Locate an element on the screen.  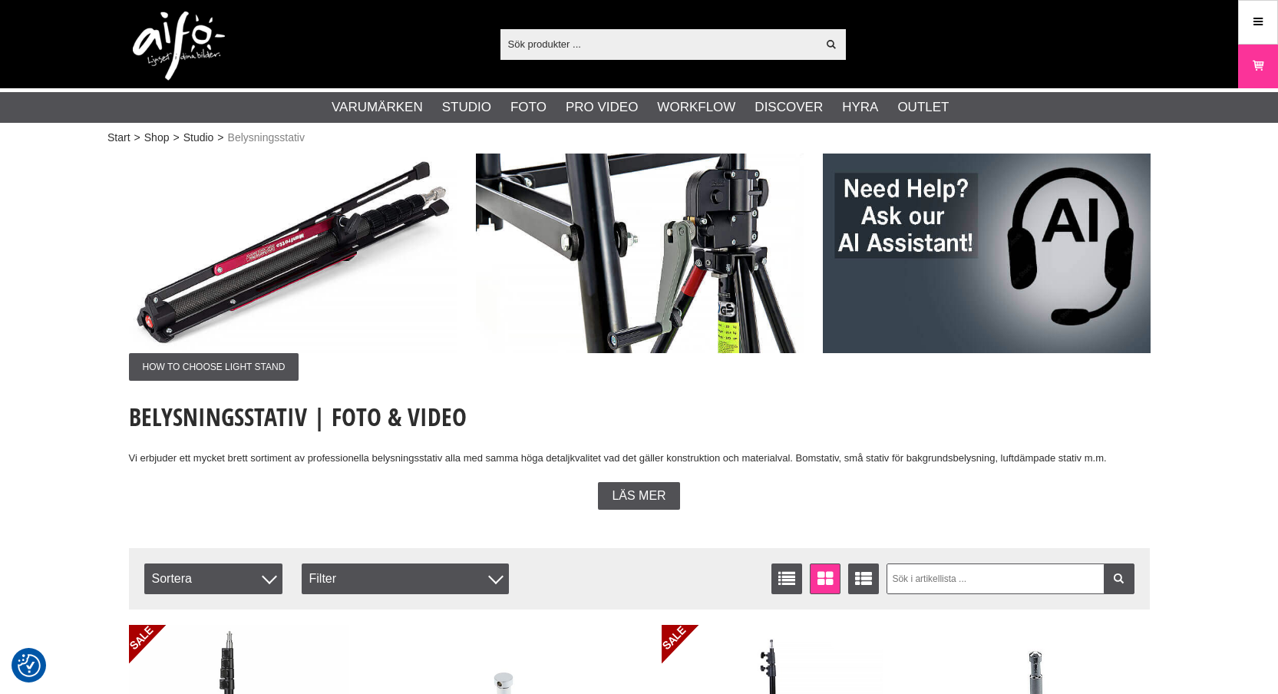
h1: Belysningsstativ | Foto & Video is located at coordinates (640, 417).